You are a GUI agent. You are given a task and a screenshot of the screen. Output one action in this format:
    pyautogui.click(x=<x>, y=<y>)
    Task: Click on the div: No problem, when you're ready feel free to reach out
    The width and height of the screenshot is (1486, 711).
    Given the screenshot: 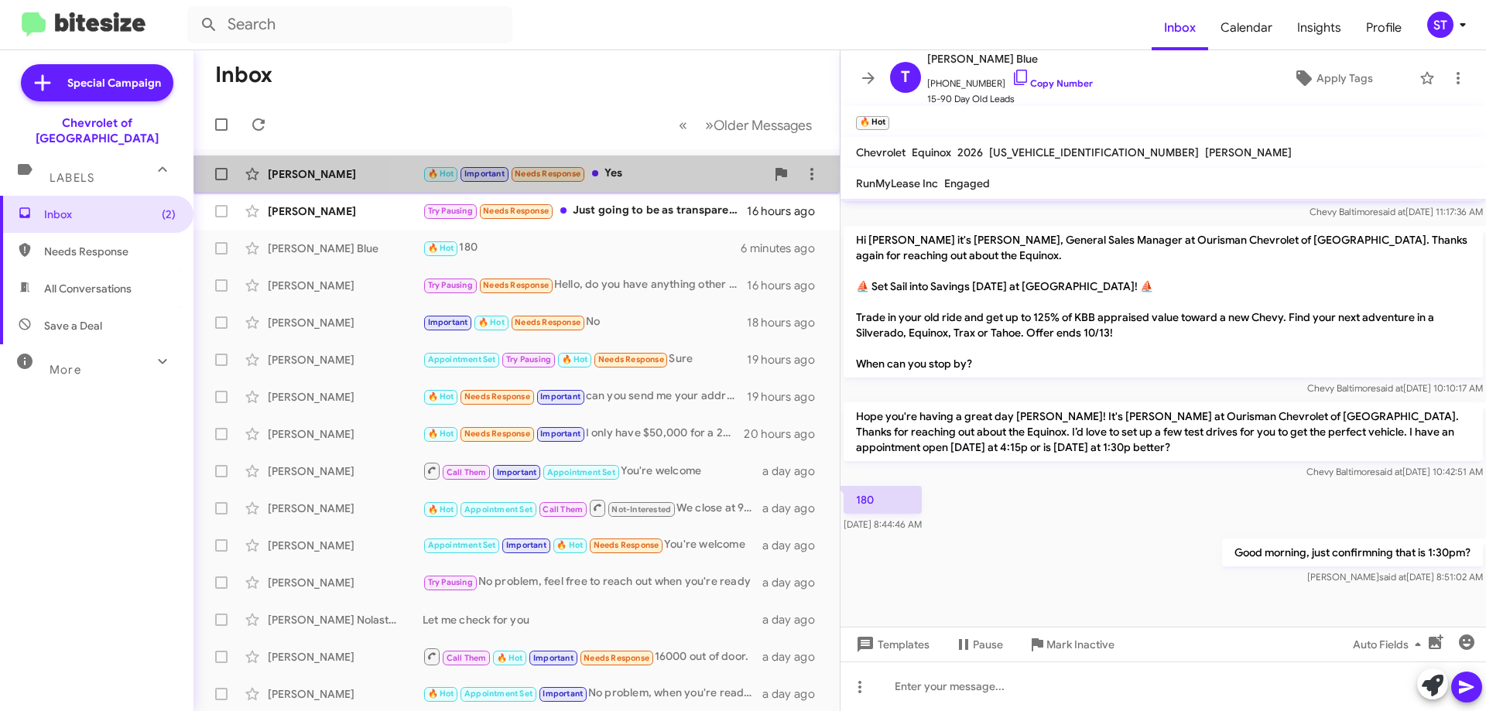 What is the action you would take?
    pyautogui.click(x=592, y=694)
    